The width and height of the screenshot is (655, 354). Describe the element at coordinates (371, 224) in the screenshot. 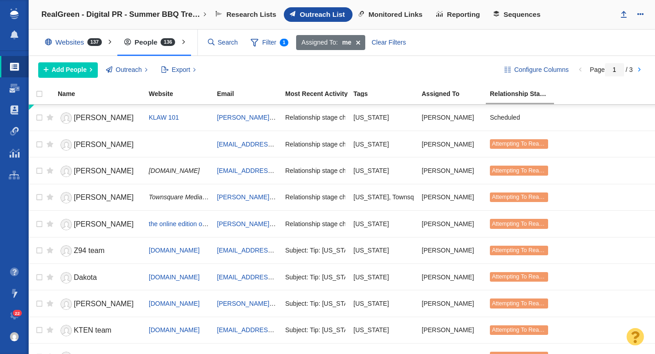

I see `span: Arizona` at that location.